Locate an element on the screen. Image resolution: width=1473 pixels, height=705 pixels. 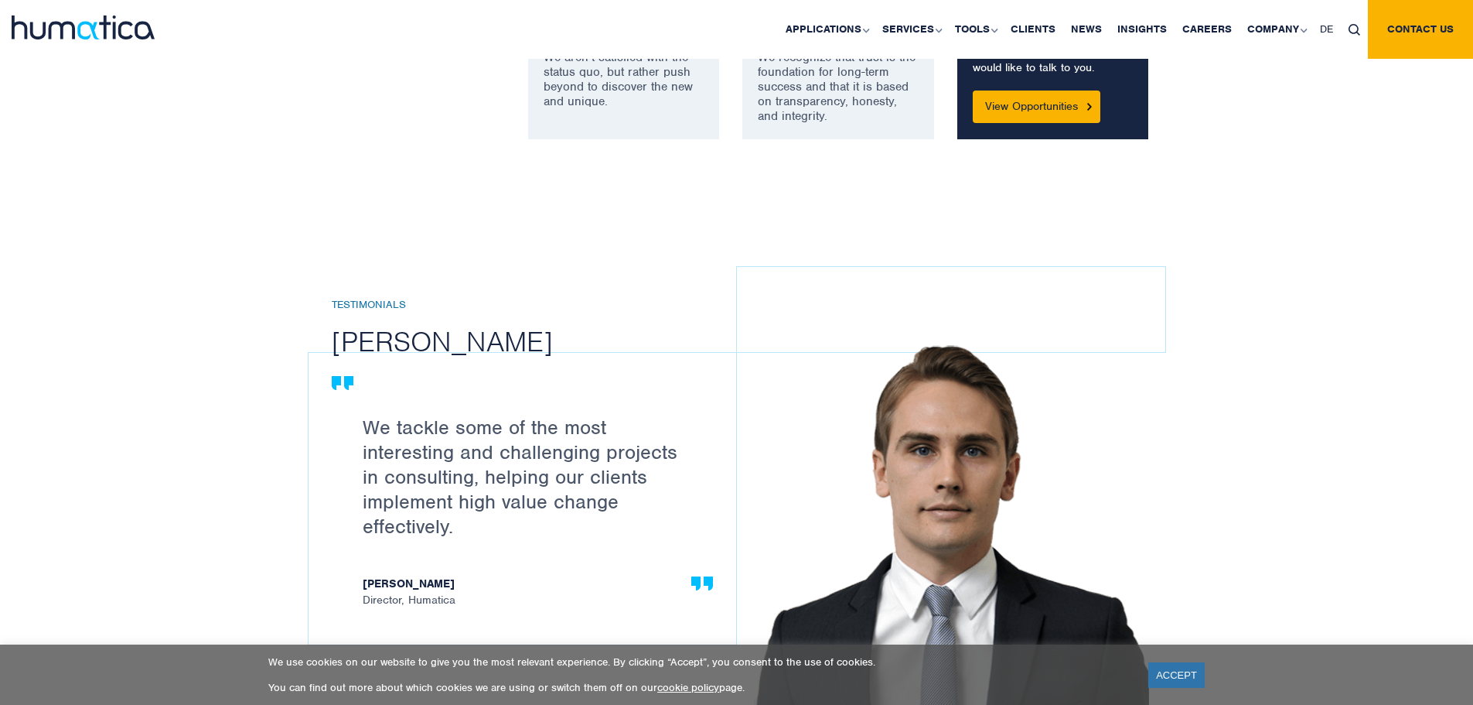
p: We use cookies on our website to give you the most relevant experience. By clicking “Accept”, you... is located at coordinates (698, 661).